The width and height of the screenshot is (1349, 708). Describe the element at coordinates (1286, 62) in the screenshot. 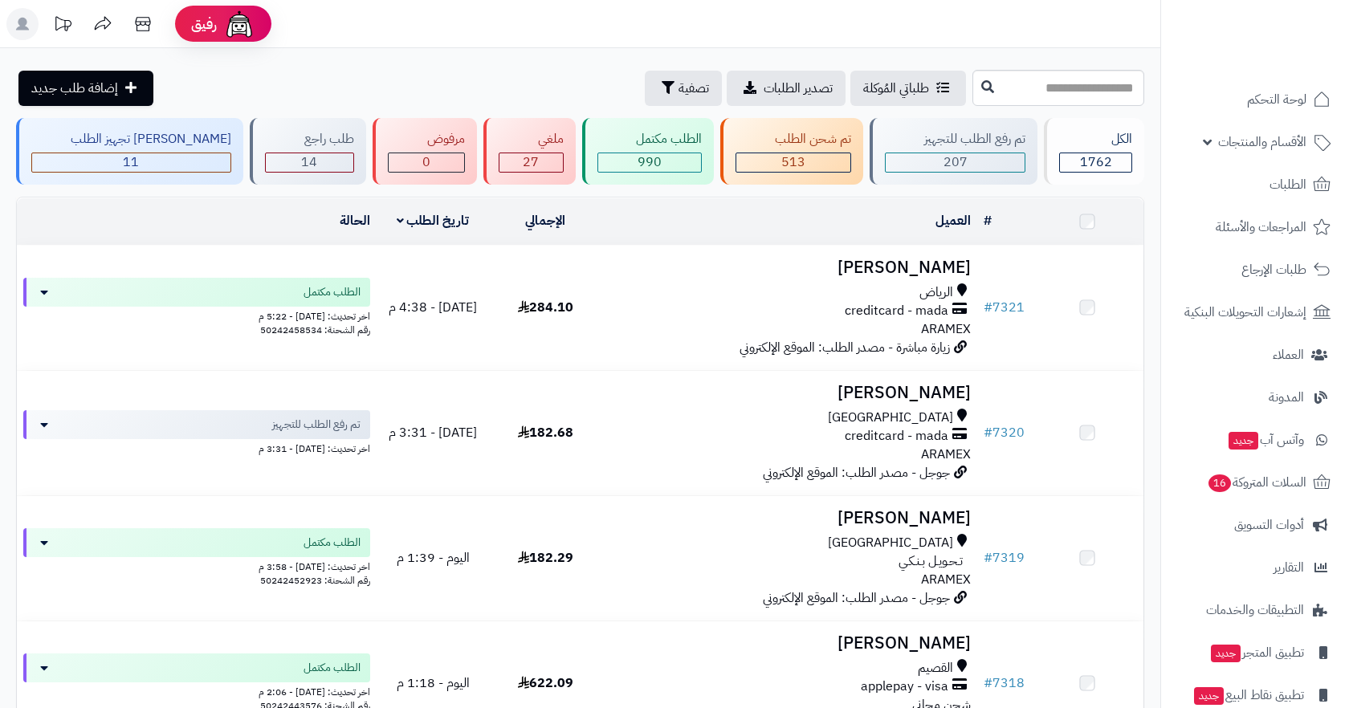

I see `img: logo-2.png` at that location.